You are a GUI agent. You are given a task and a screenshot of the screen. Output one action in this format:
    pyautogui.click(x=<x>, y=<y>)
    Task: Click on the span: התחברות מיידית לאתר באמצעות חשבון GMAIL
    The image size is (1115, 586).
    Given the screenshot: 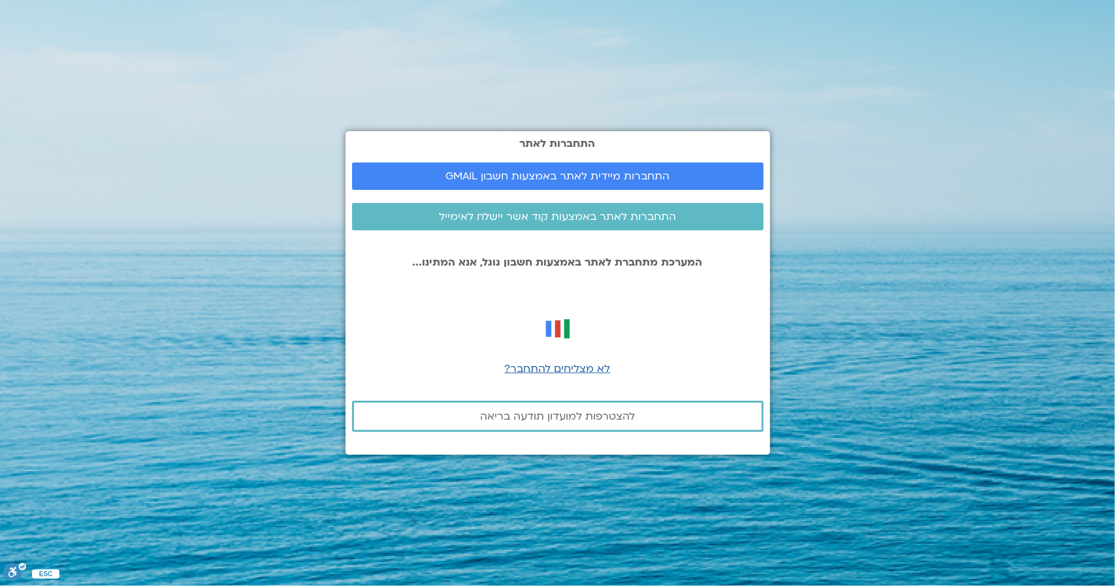 What is the action you would take?
    pyautogui.click(x=557, y=176)
    